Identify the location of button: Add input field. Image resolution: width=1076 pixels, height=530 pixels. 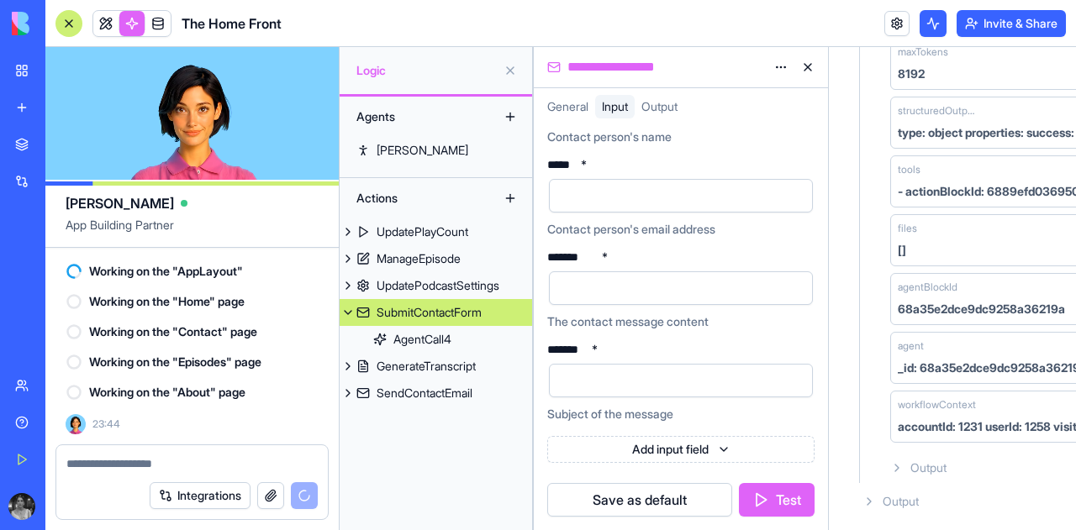
(681, 450).